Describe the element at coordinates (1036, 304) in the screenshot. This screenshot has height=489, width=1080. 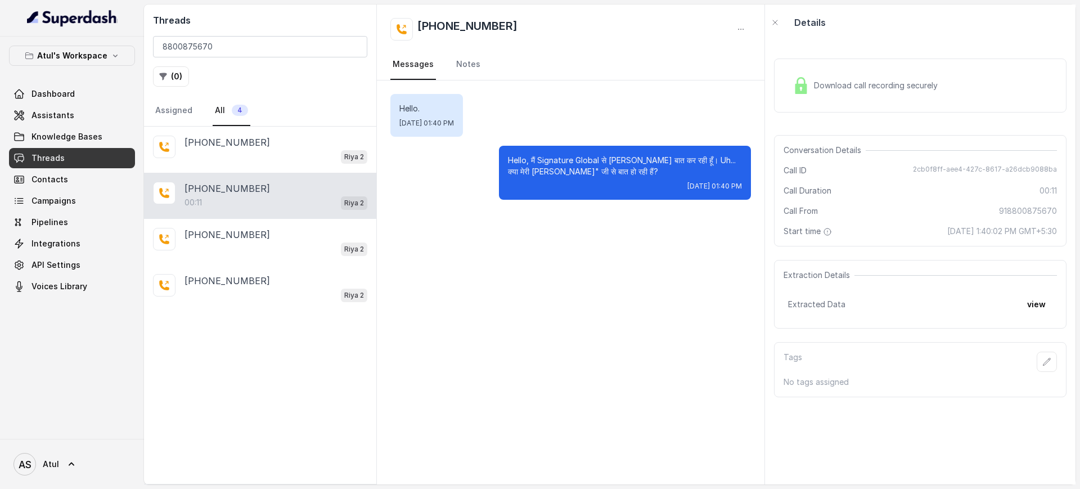
I see `button: view` at that location.